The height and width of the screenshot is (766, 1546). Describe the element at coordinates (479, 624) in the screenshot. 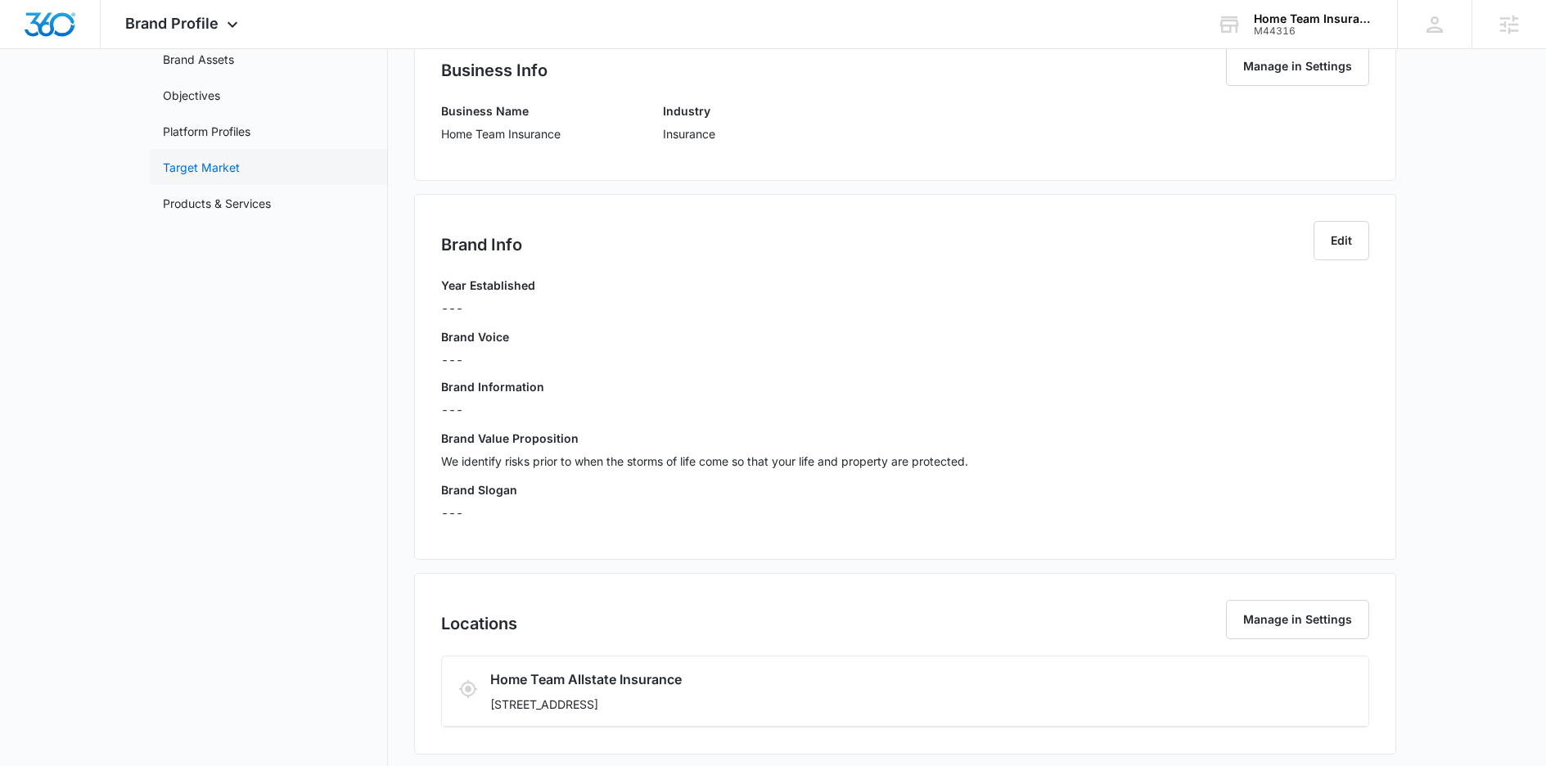

I see `h2: Locations` at that location.